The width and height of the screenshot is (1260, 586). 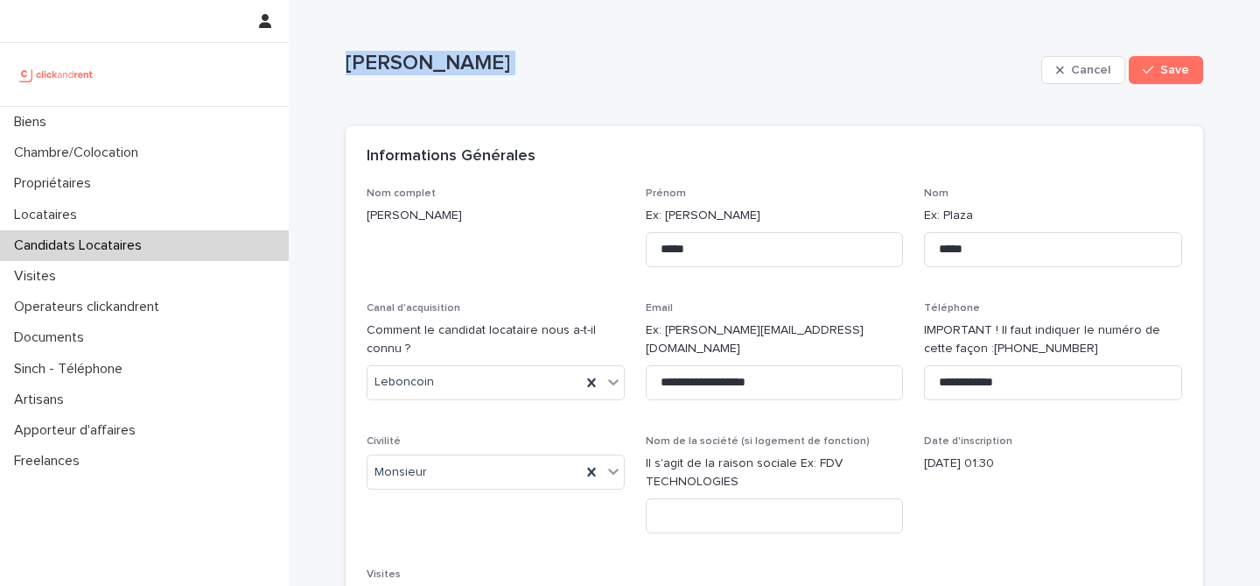 I want to click on span: Prénom, so click(x=666, y=193).